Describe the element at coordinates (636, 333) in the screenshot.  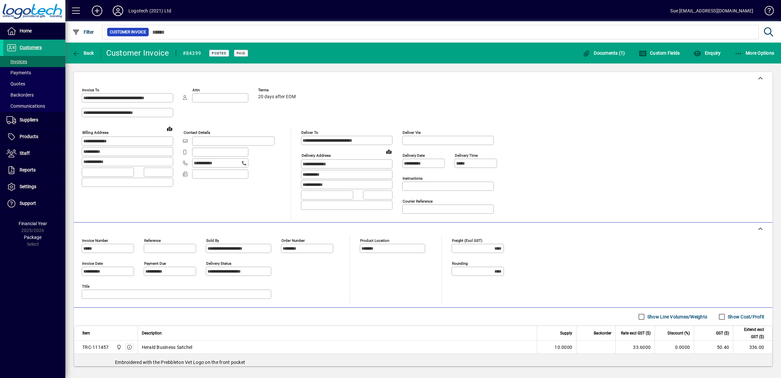
I see `span: Rate excl GST ($)` at that location.